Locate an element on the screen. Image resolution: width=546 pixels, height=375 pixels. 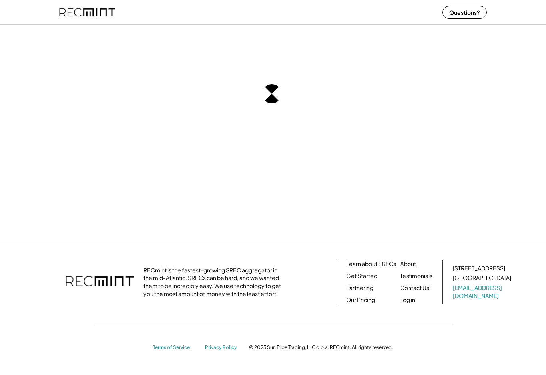
img: recmint-logotype%403x%20%281%29.jpeg is located at coordinates (87, 12).